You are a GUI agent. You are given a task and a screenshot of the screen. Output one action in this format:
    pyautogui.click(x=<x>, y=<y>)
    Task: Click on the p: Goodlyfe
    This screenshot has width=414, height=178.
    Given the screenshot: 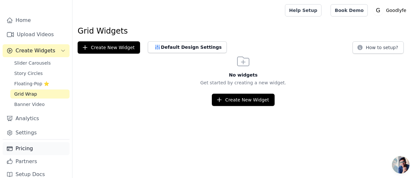 What is the action you would take?
    pyautogui.click(x=396, y=10)
    